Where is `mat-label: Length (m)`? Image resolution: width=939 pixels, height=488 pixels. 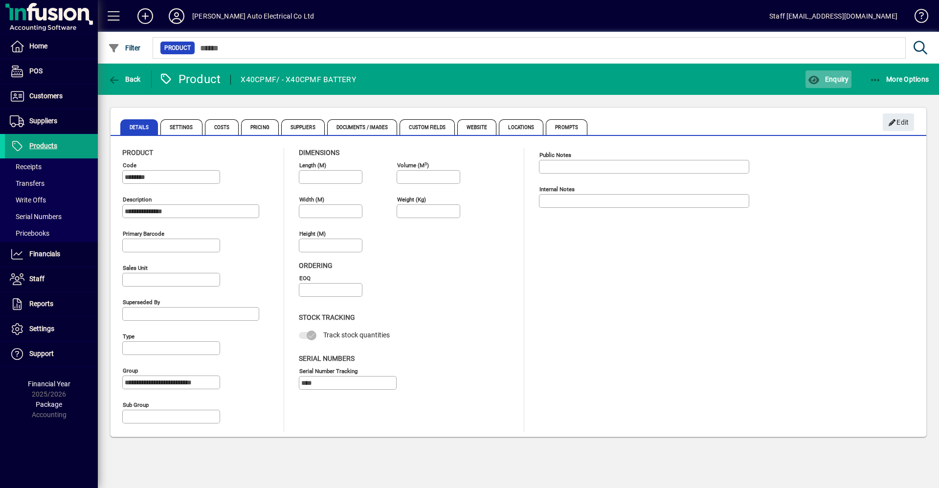
mat-label: Length (m) is located at coordinates (312, 165).